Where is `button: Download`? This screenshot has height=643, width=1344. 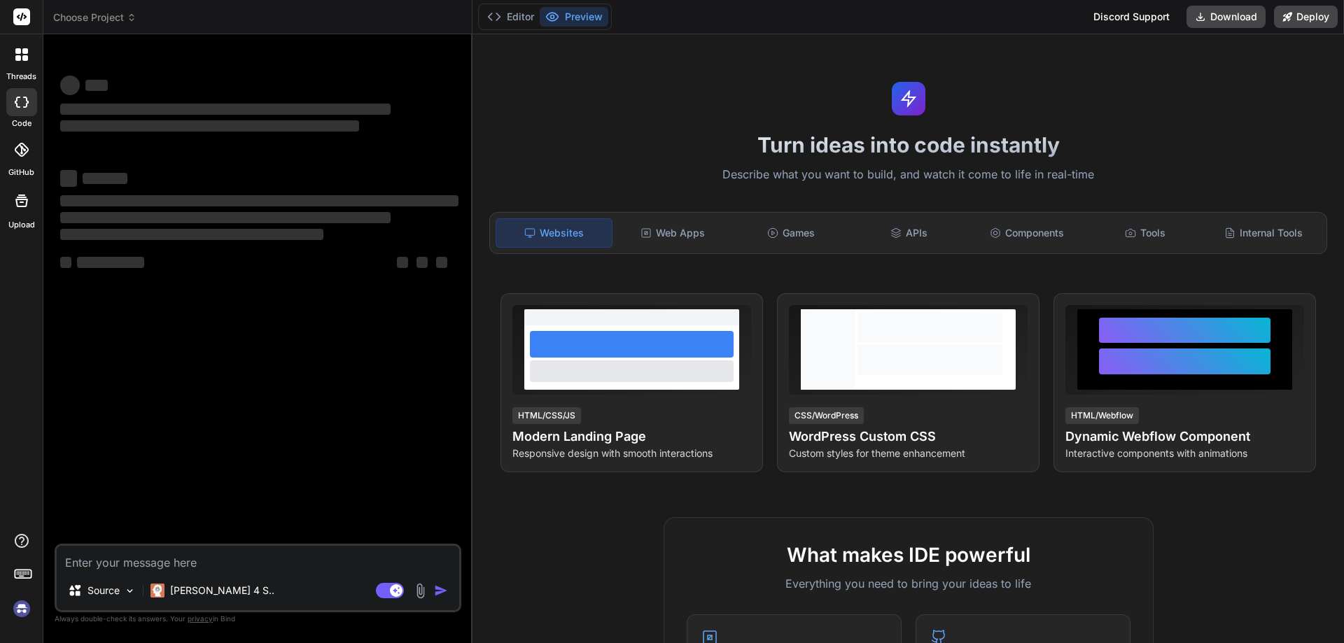
button: Download is located at coordinates (1226, 17).